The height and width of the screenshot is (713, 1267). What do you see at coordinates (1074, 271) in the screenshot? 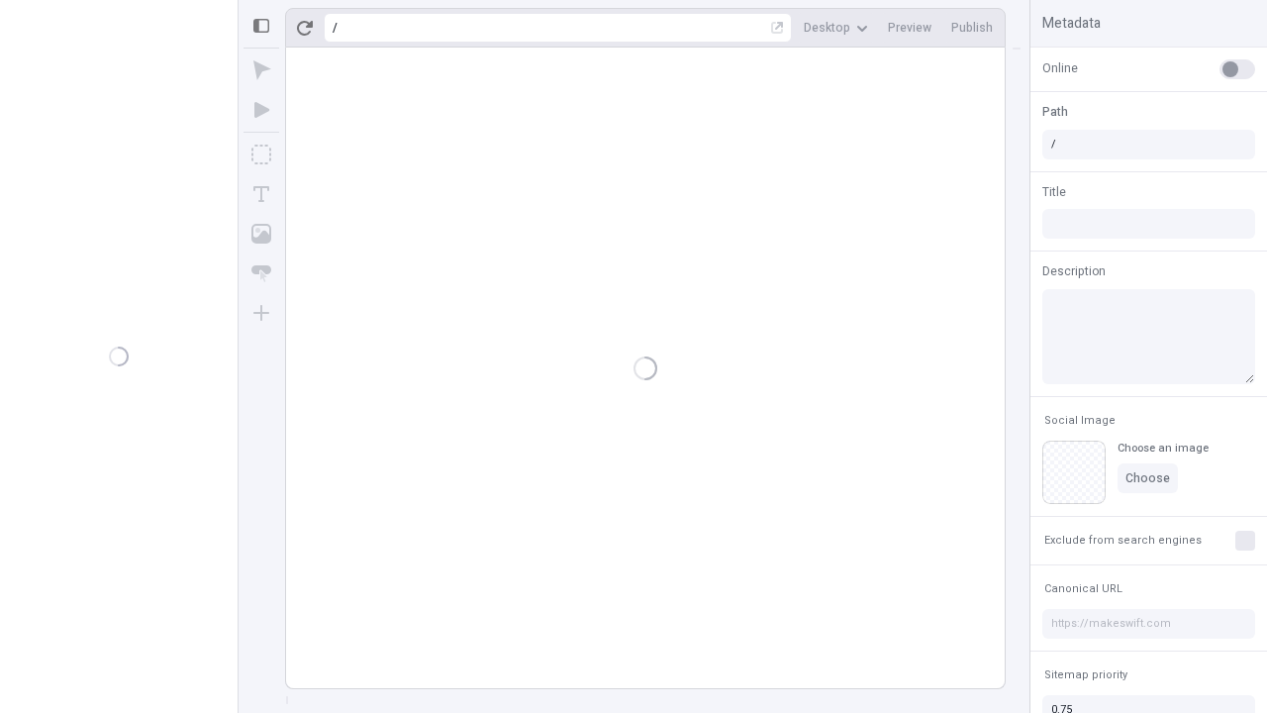
I see `span: Description` at bounding box center [1074, 271].